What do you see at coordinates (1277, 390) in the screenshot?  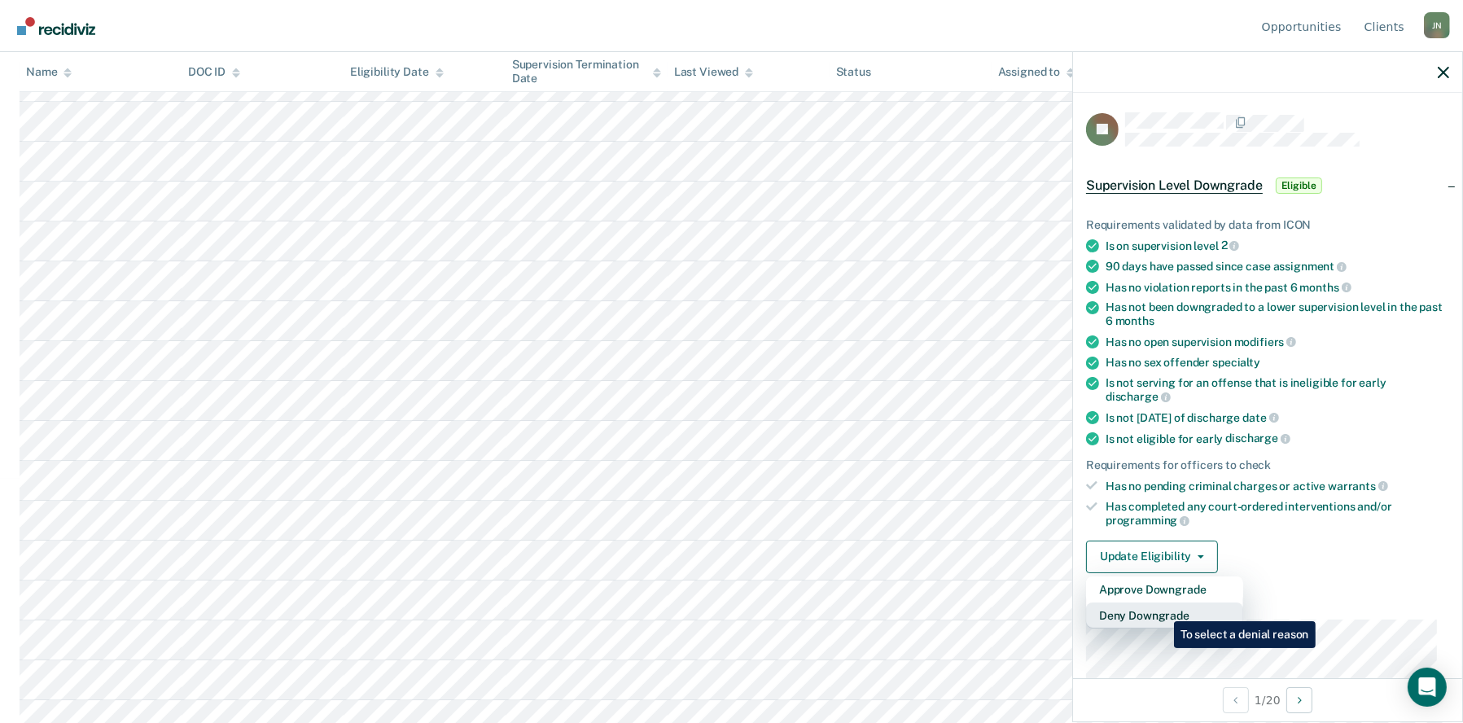 I see `div: Is not serving for an offense that is ineligible for early` at bounding box center [1277, 390].